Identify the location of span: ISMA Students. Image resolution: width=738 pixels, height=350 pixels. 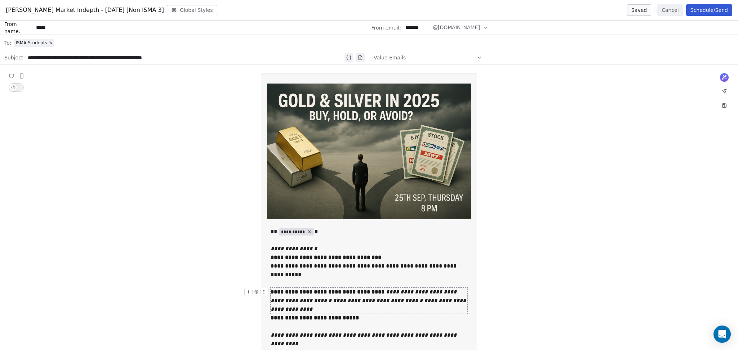
(31, 43).